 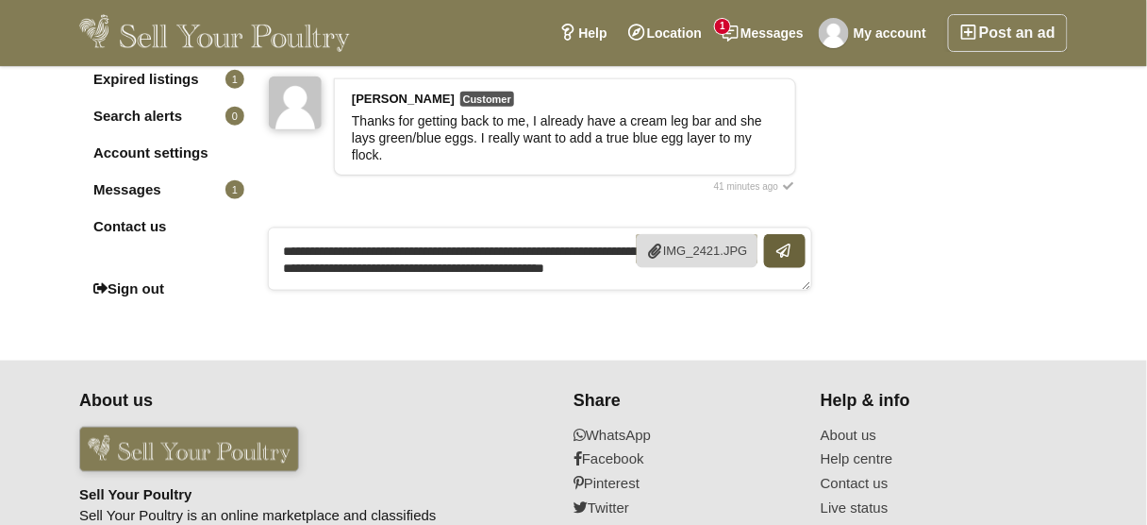 What do you see at coordinates (565, 138) in the screenshot?
I see `div: Thanks for getting back to me, I already have a cream leg bar and she lays green/blue eggs. I rea...` at bounding box center [565, 138].